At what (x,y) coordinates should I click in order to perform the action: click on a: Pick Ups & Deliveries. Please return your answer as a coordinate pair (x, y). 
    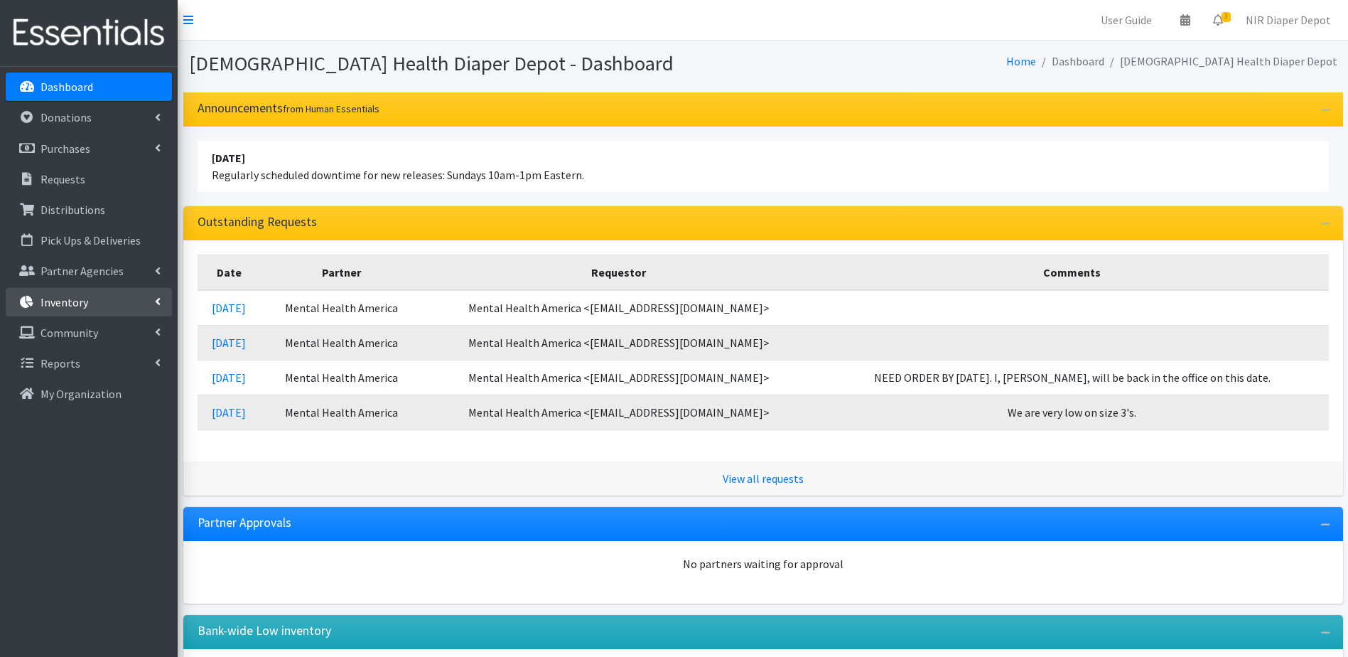
    Looking at the image, I should click on (89, 240).